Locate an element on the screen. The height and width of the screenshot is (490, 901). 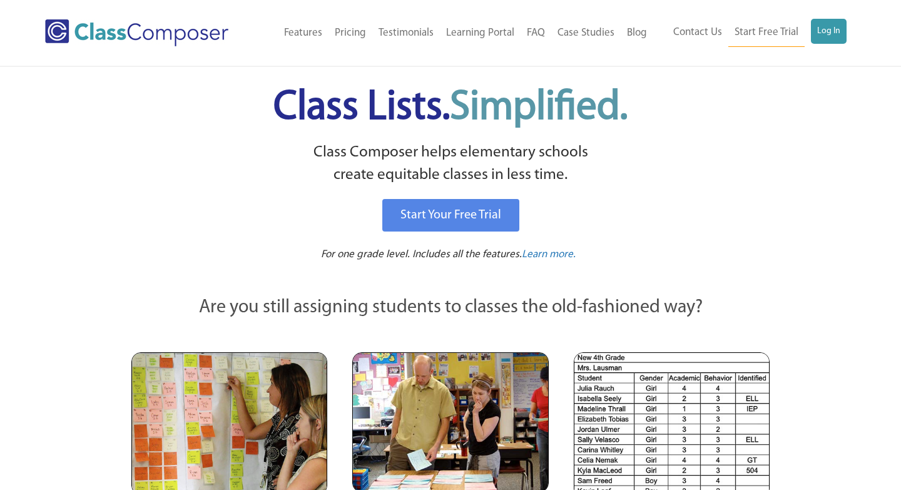
span: Class Lists. is located at coordinates (451, 108).